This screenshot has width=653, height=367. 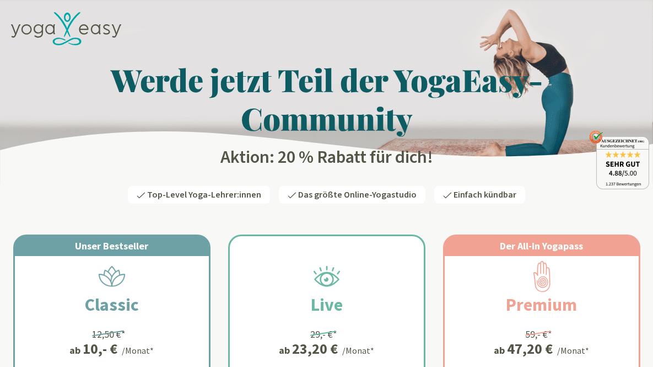 What do you see at coordinates (357, 195) in the screenshot?
I see `span: Das größte Online-Yogastudio` at bounding box center [357, 195].